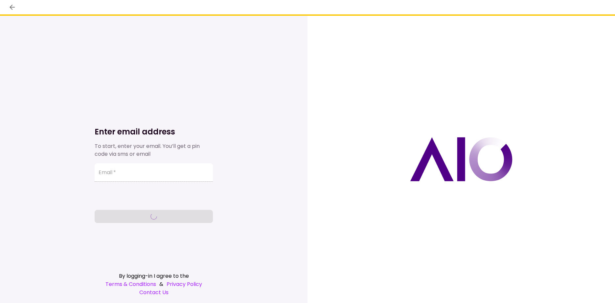 Image resolution: width=615 pixels, height=303 pixels. What do you see at coordinates (131, 284) in the screenshot?
I see `a: Terms & Conditions` at bounding box center [131, 284].